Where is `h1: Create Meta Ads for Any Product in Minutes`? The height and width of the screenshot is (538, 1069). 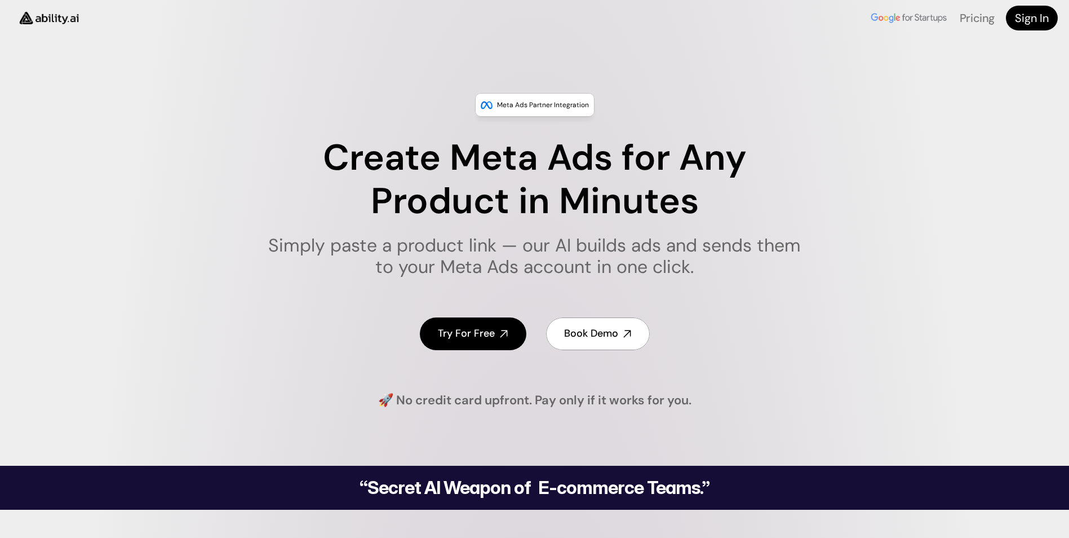 h1: Create Meta Ads for Any Product in Minutes is located at coordinates (534, 180).